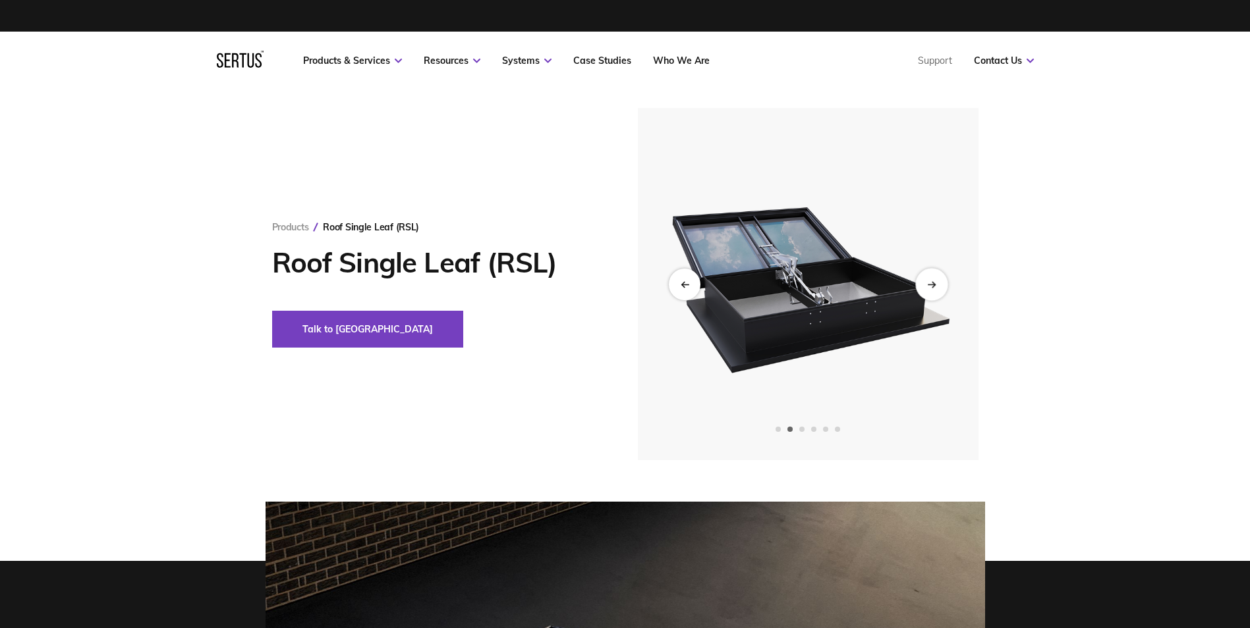 Image resolution: width=1250 pixels, height=628 pixels. Describe the element at coordinates (931, 284) in the screenshot. I see `div: Next slide` at that location.